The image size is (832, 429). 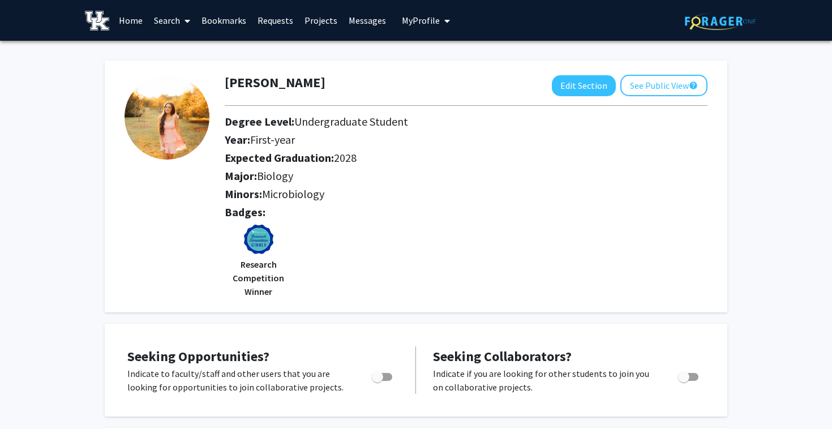 What do you see at coordinates (466, 176) in the screenshot?
I see `h2: Major:` at bounding box center [466, 176].